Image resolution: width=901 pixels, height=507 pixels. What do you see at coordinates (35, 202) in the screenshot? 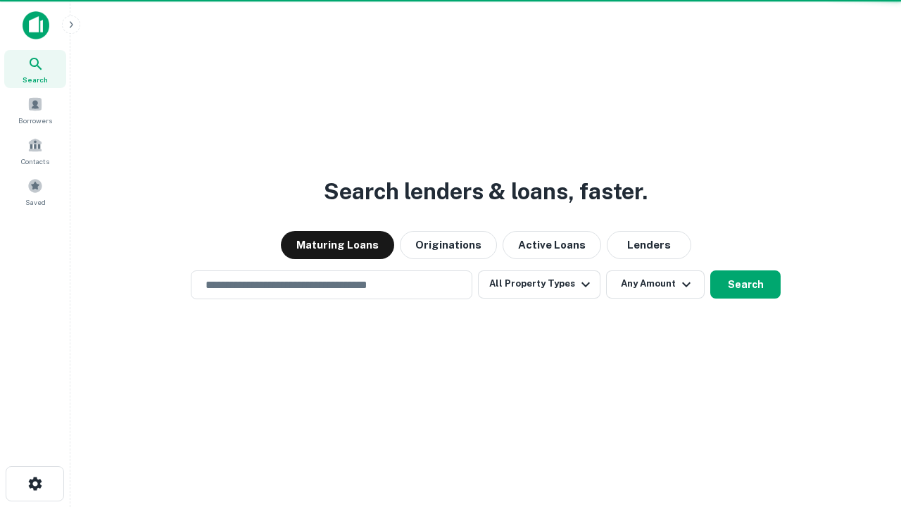
I see `span: Saved` at bounding box center [35, 202].